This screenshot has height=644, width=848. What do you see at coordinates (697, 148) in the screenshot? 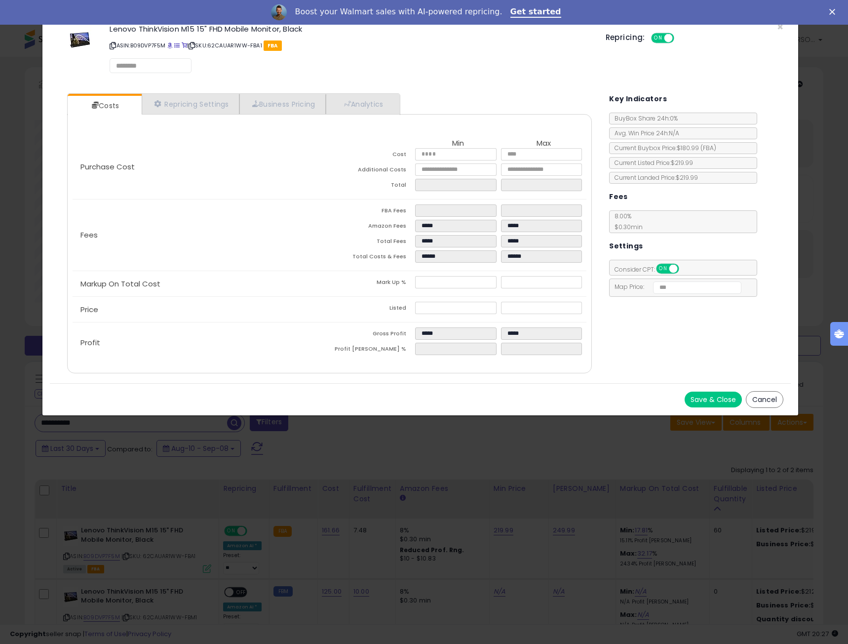
I see `span: $180.99` at bounding box center [697, 148].